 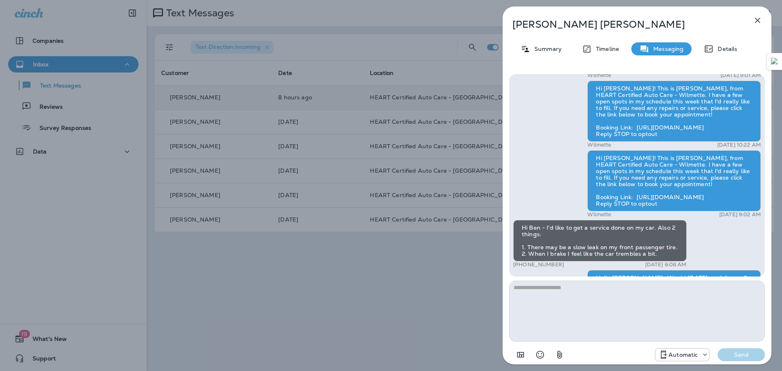 I want to click on img: Detect Auto, so click(x=774, y=61).